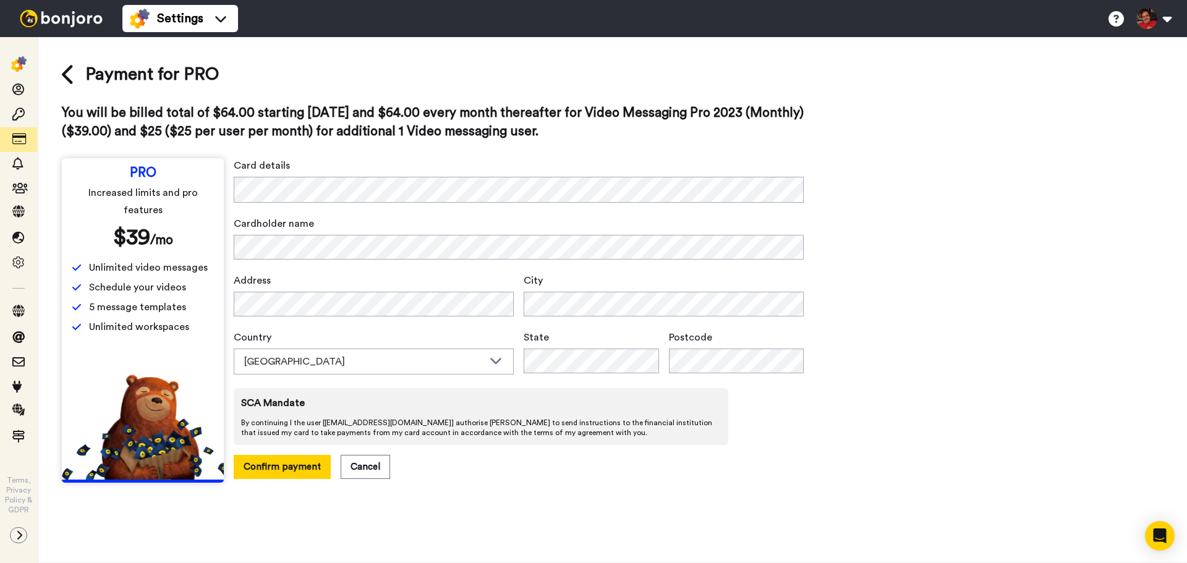 The height and width of the screenshot is (563, 1187). I want to click on span: State, so click(591, 337).